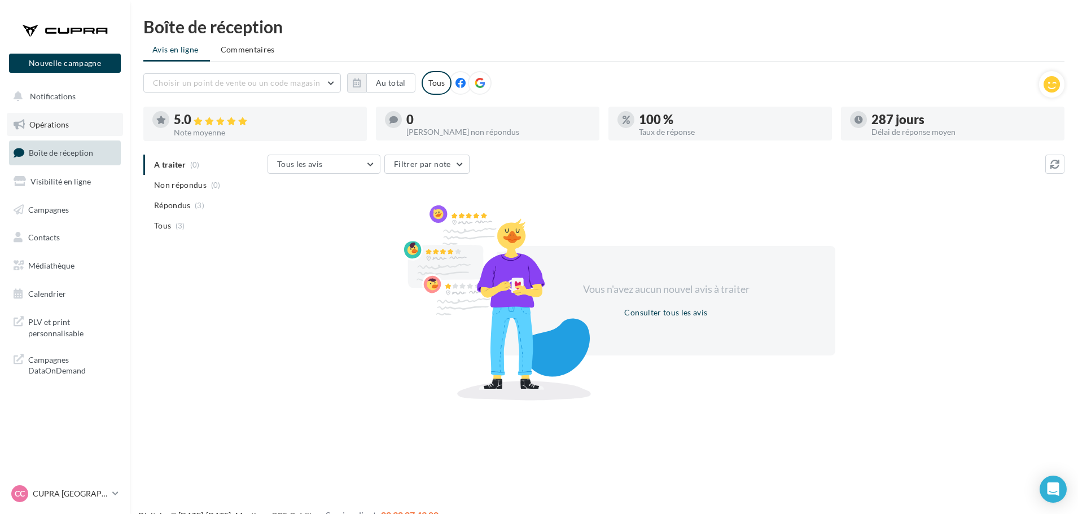 This screenshot has height=514, width=1078. What do you see at coordinates (324, 164) in the screenshot?
I see `button: Tous les avis` at bounding box center [324, 164].